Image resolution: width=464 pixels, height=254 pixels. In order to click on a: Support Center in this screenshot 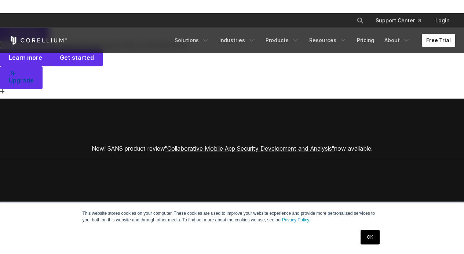, I will do `click(398, 21)`.